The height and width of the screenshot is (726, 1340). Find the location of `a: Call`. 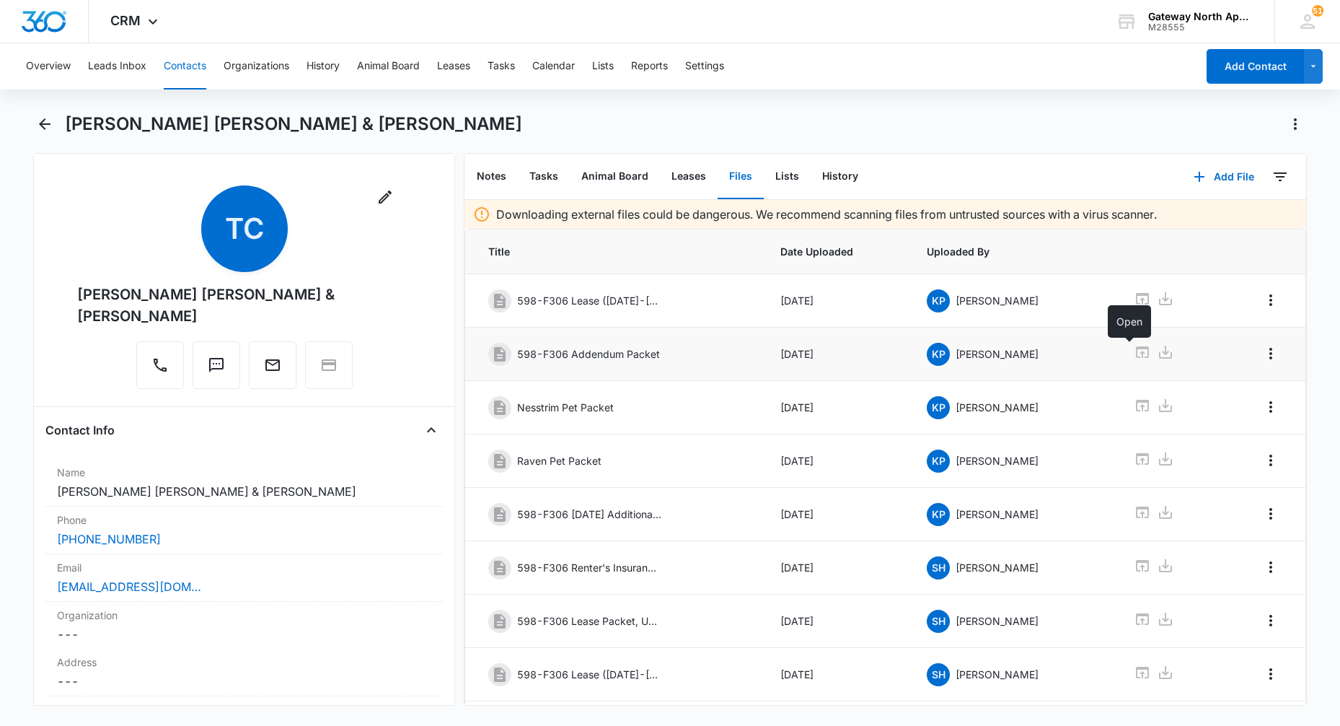

a: Call is located at coordinates (160, 369).